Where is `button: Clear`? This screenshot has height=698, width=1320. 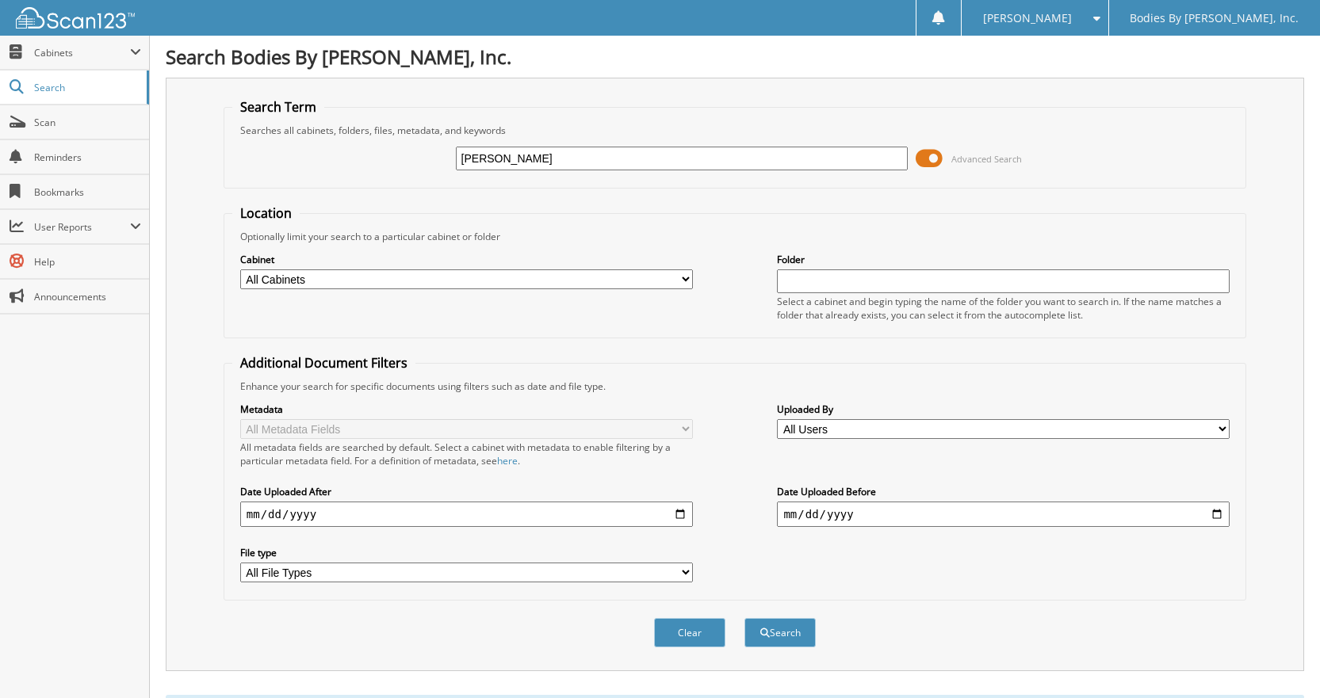
button: Clear is located at coordinates (690, 633).